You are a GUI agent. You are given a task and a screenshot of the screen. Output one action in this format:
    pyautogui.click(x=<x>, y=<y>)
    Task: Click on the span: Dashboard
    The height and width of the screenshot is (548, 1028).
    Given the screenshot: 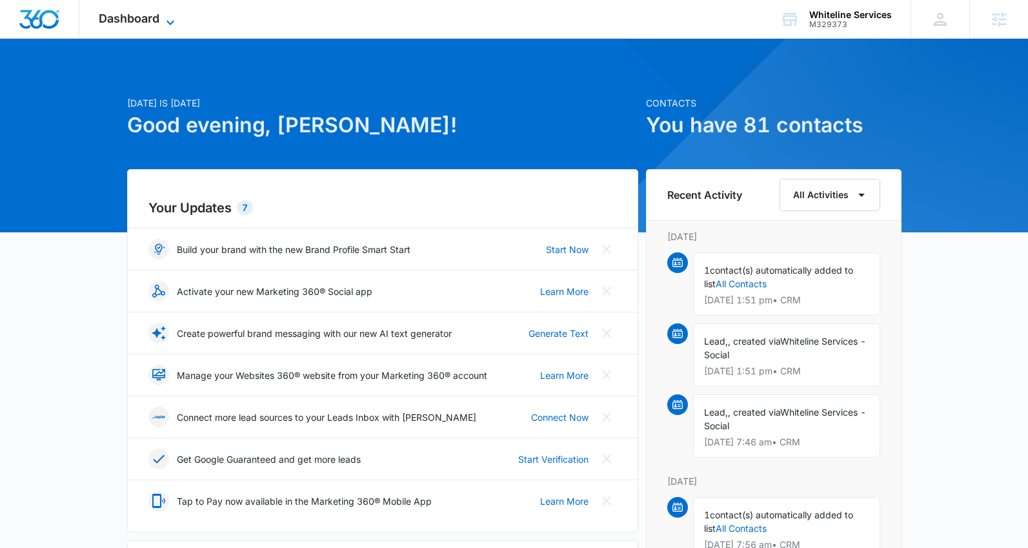 What is the action you would take?
    pyautogui.click(x=129, y=18)
    